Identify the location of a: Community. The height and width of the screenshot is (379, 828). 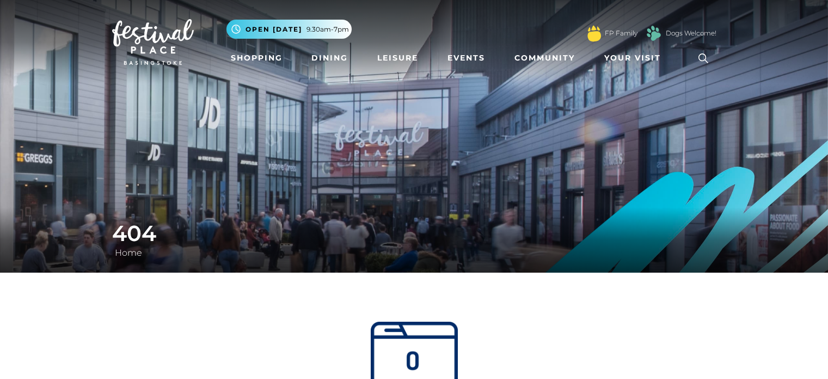
(545, 58).